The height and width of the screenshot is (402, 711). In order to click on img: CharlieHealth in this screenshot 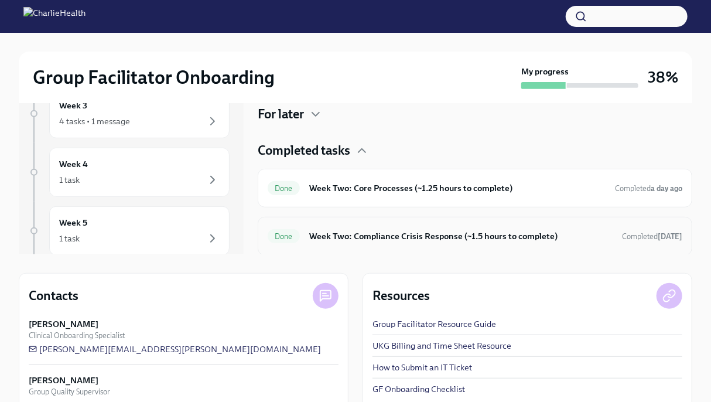, I will do `click(54, 16)`.